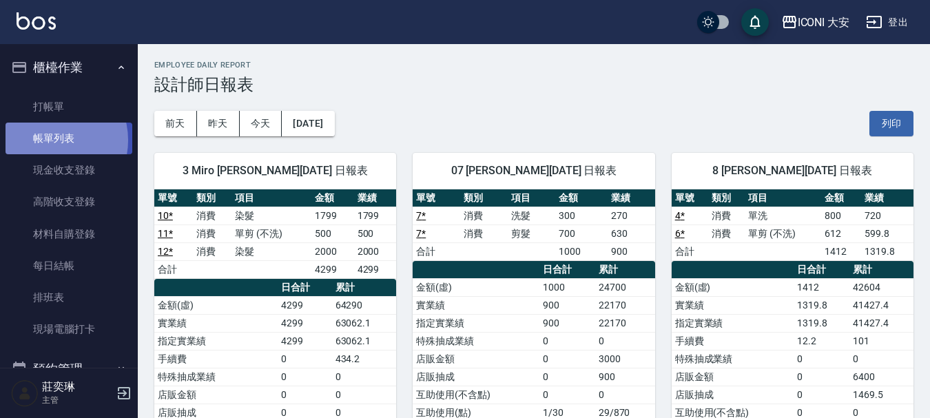 This screenshot has width=930, height=418. What do you see at coordinates (881, 395) in the screenshot?
I see `td: 1469.5` at bounding box center [881, 395].